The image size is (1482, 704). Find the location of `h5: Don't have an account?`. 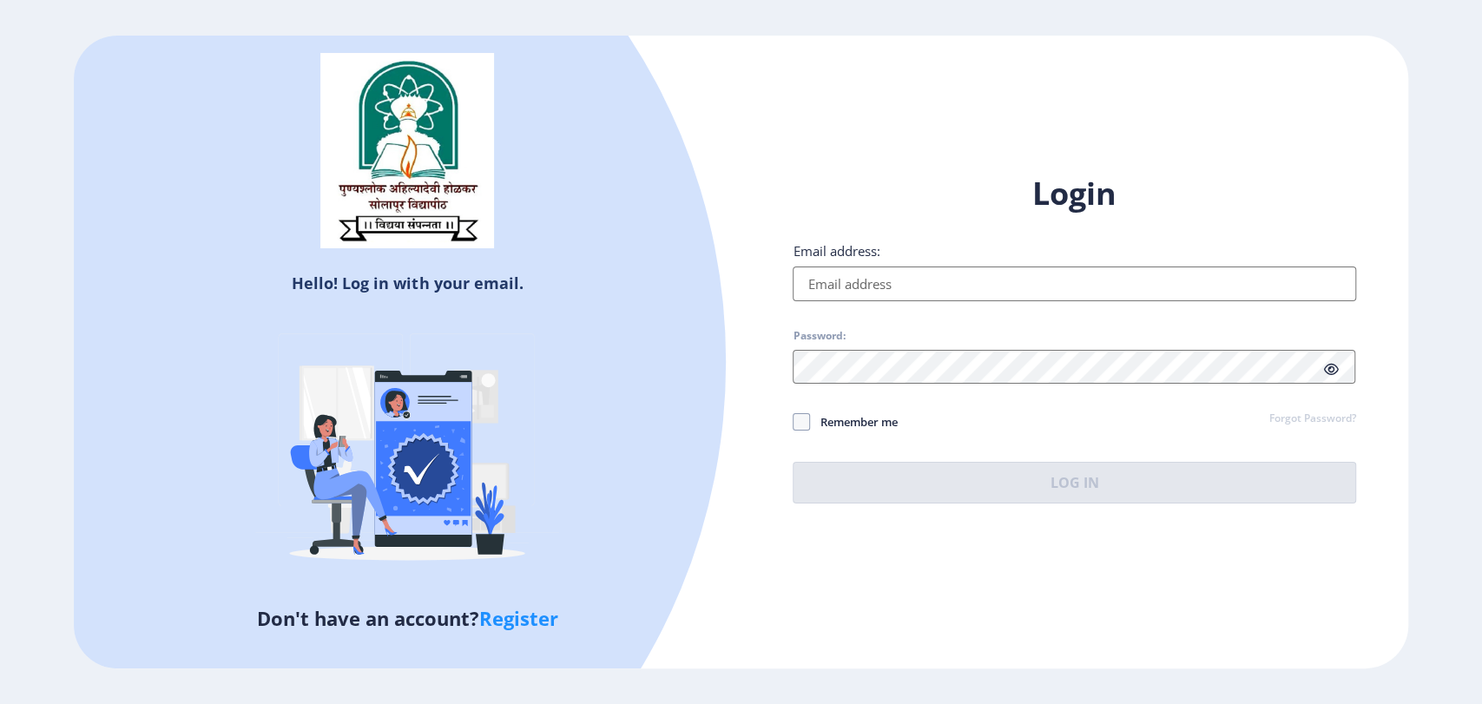

h5: Don't have an account? is located at coordinates (407, 618).